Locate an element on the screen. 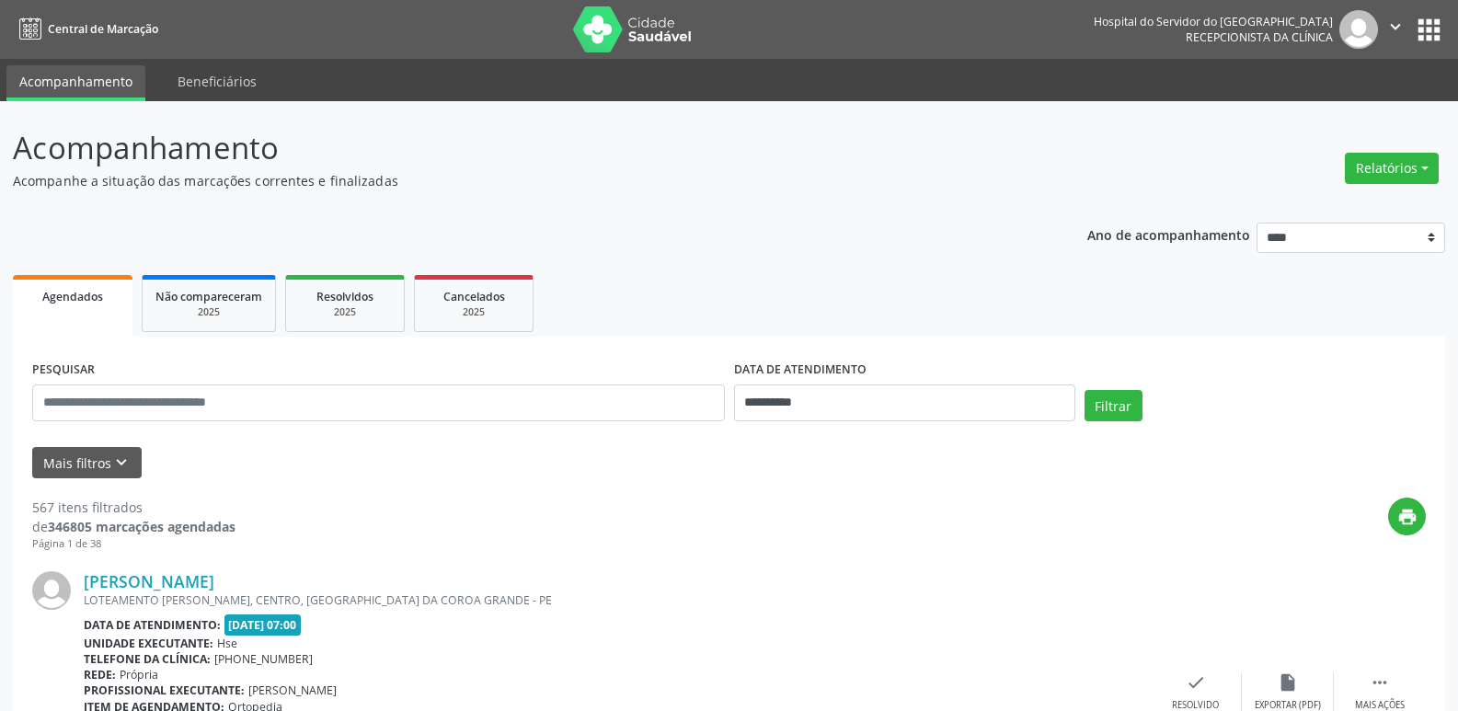 This screenshot has width=1458, height=711. span: Resolvidos is located at coordinates (345, 296).